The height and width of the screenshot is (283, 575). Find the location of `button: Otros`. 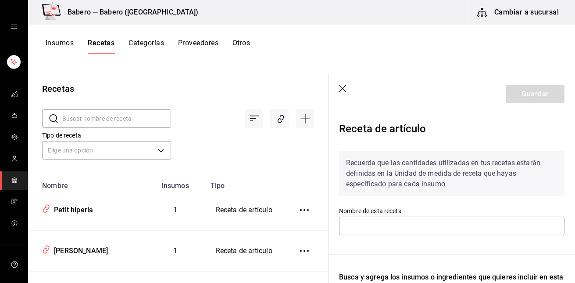

button: Otros is located at coordinates (241, 46).